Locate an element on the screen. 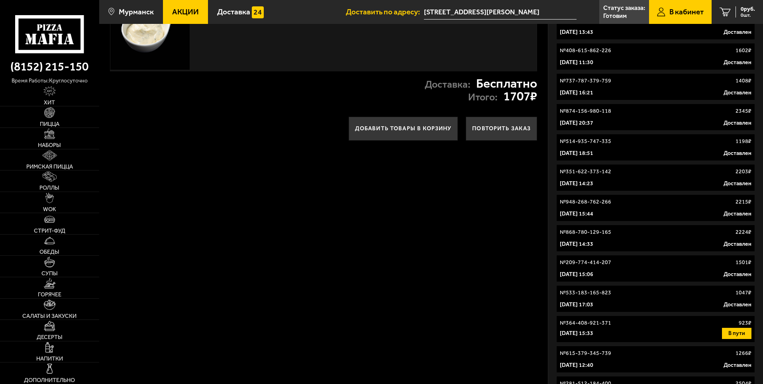 This screenshot has height=384, width=763. span: Хит is located at coordinates (49, 102).